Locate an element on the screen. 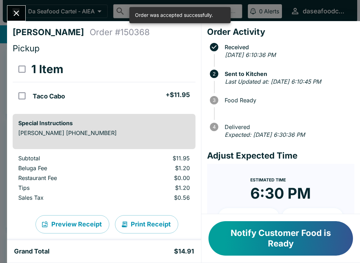 The height and width of the screenshot is (263, 360). h4: Order # 150368 is located at coordinates (120, 32).